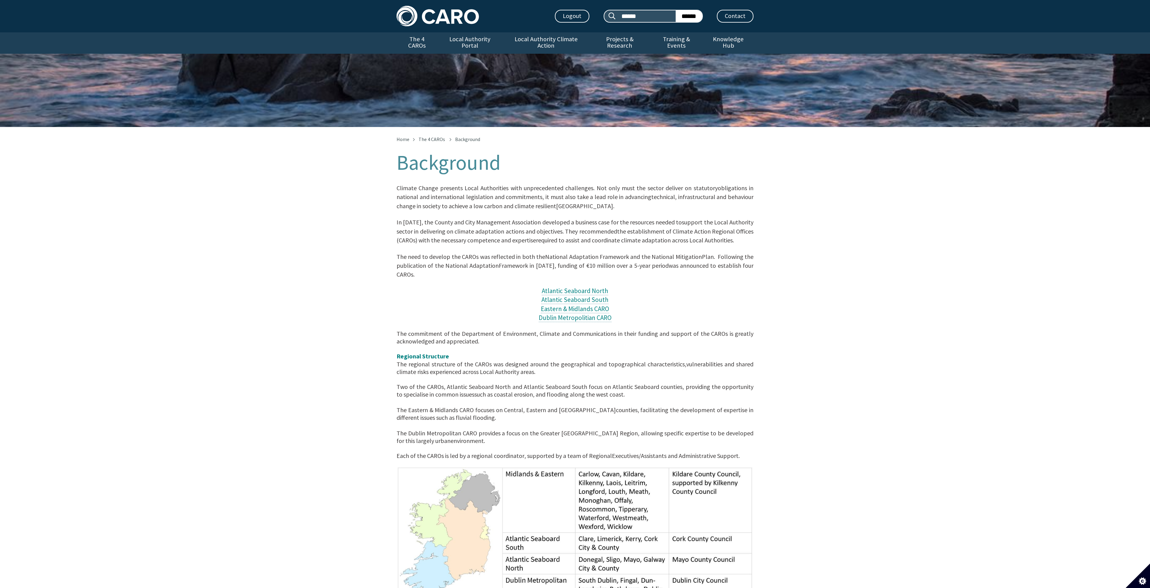 This screenshot has height=588, width=1150. What do you see at coordinates (504, 455) in the screenshot?
I see `span: Each of the CAROs is led by a regional coordinator, supported by a team of Regional` at bounding box center [504, 455].